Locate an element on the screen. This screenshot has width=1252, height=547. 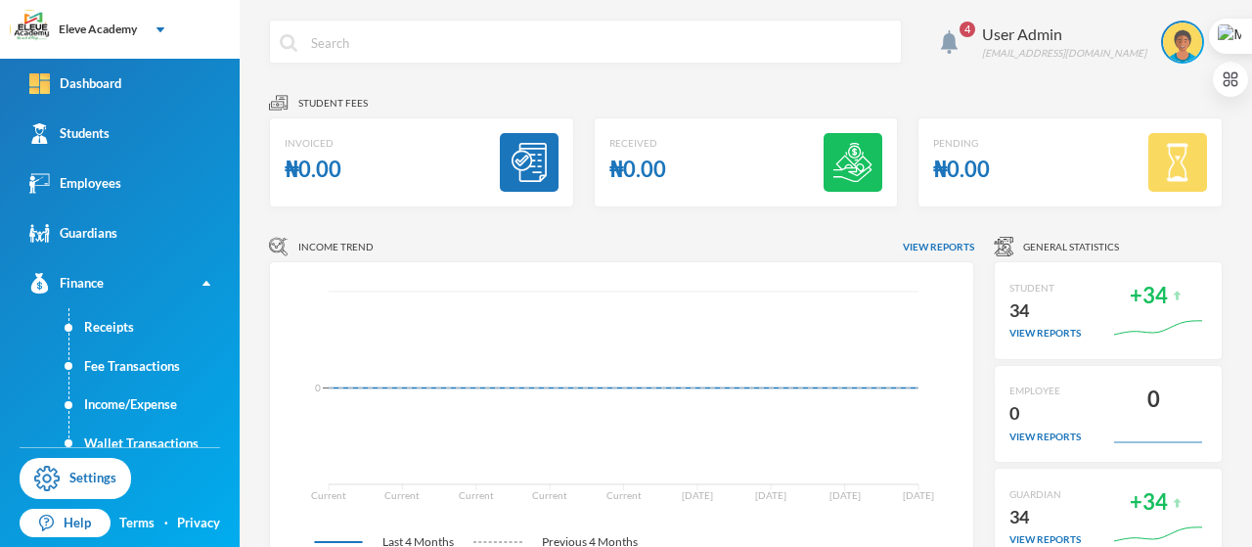
div: Invoiced is located at coordinates (313, 143).